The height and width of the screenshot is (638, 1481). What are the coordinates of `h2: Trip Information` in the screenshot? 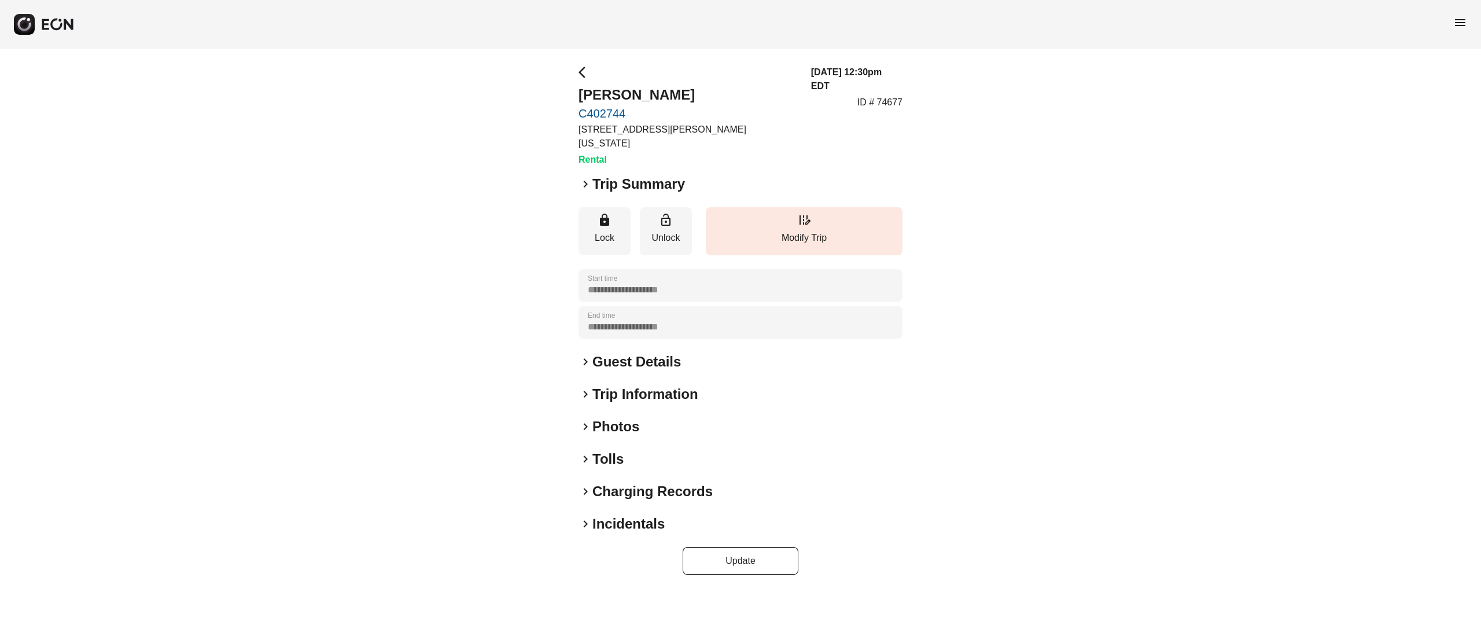 It's located at (645, 394).